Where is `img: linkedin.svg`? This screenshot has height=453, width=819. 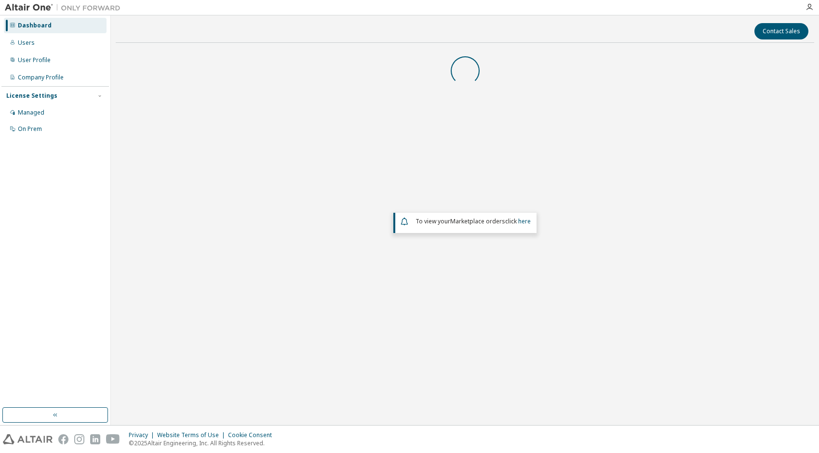
img: linkedin.svg is located at coordinates (95, 440).